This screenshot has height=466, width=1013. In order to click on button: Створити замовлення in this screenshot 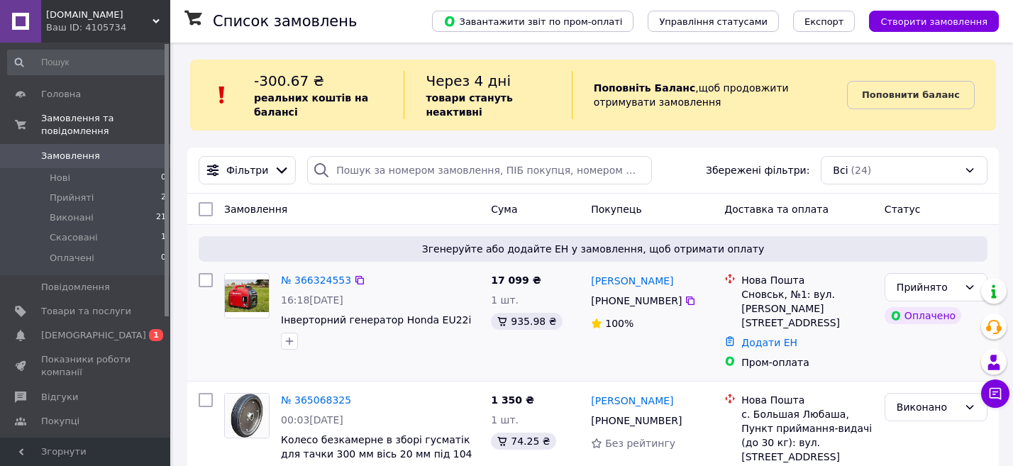, I will do `click(933, 21)`.